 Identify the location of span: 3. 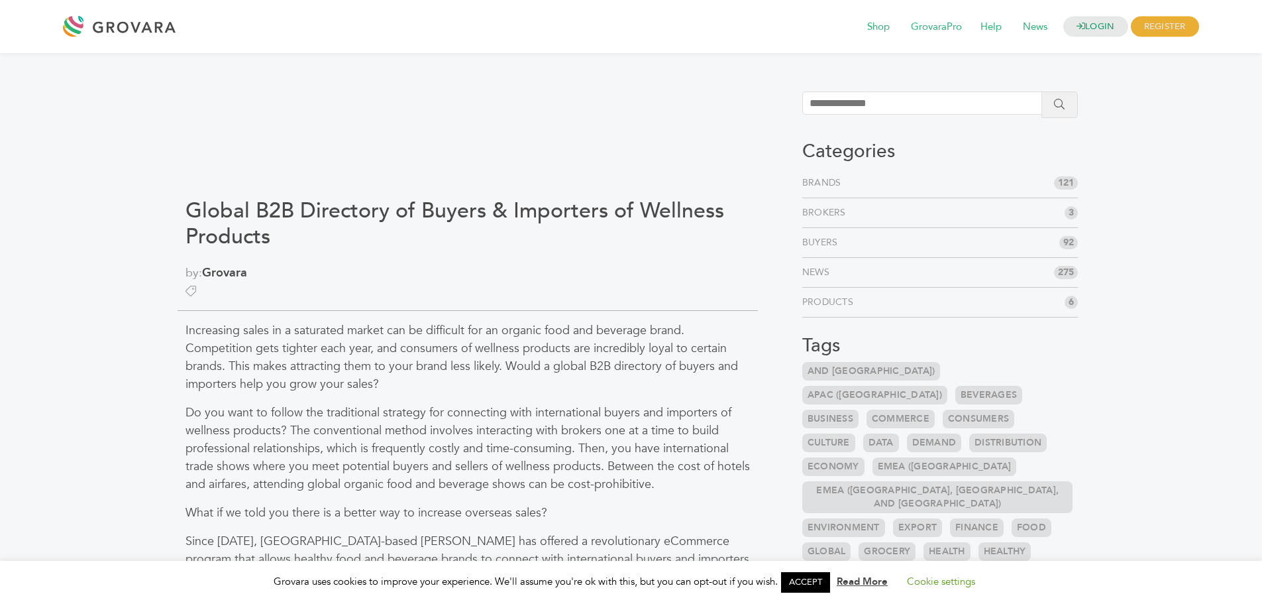
(1071, 213).